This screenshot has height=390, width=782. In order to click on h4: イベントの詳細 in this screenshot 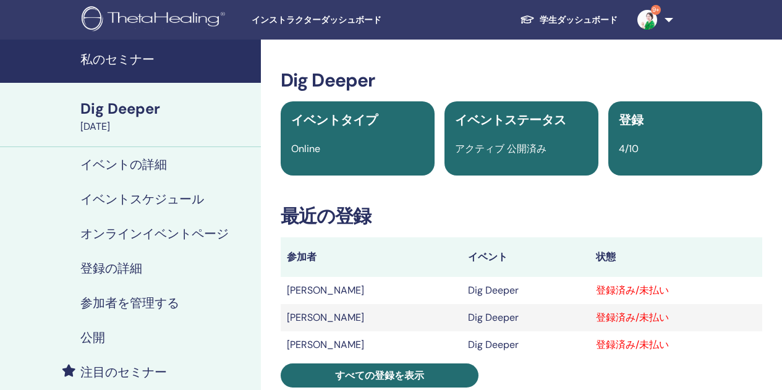, I will do `click(124, 164)`.